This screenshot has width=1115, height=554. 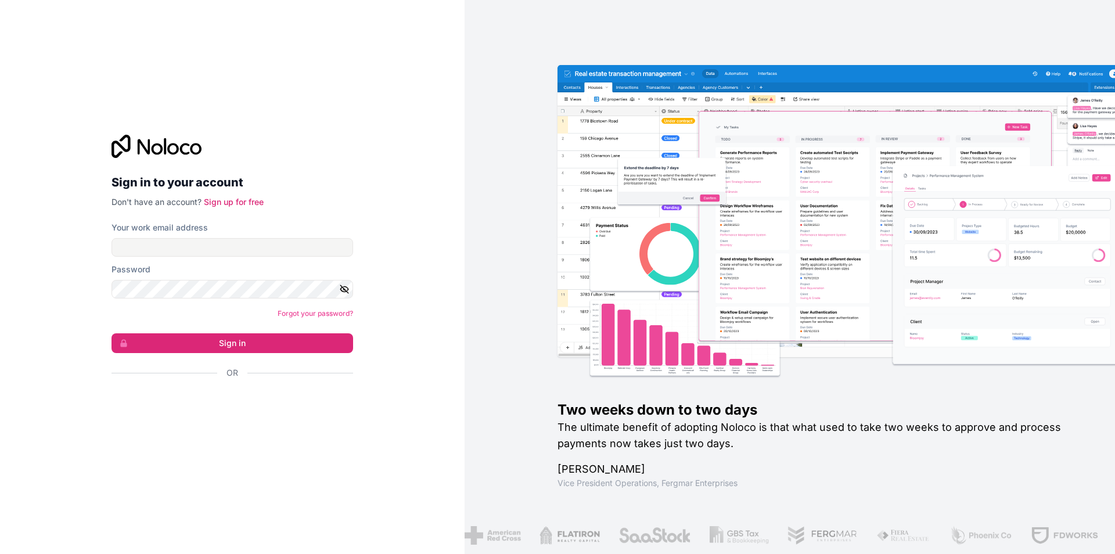 I want to click on a: Forgot your password?, so click(x=315, y=313).